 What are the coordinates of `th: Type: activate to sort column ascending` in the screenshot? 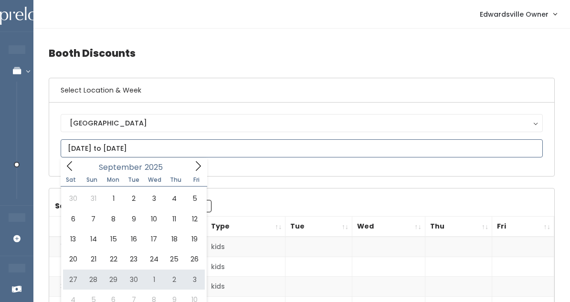 It's located at (245, 227).